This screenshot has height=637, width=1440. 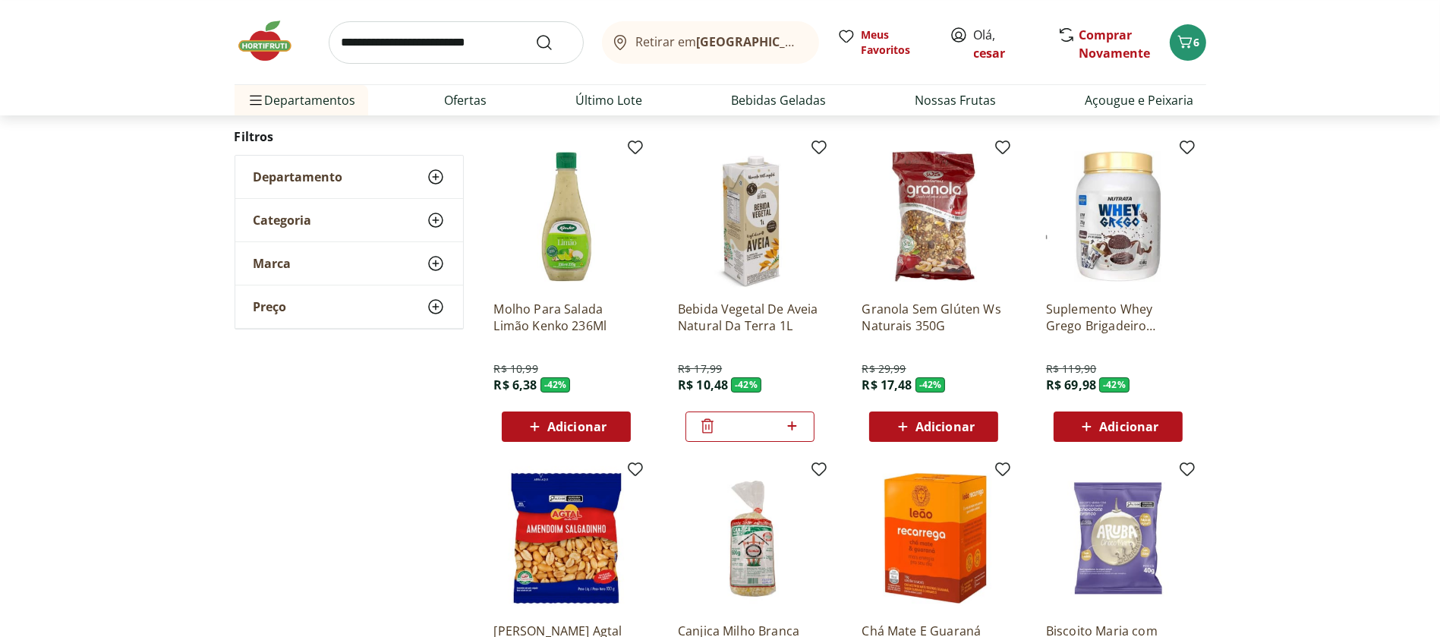 I want to click on a: Comprar Novamente, so click(x=1115, y=44).